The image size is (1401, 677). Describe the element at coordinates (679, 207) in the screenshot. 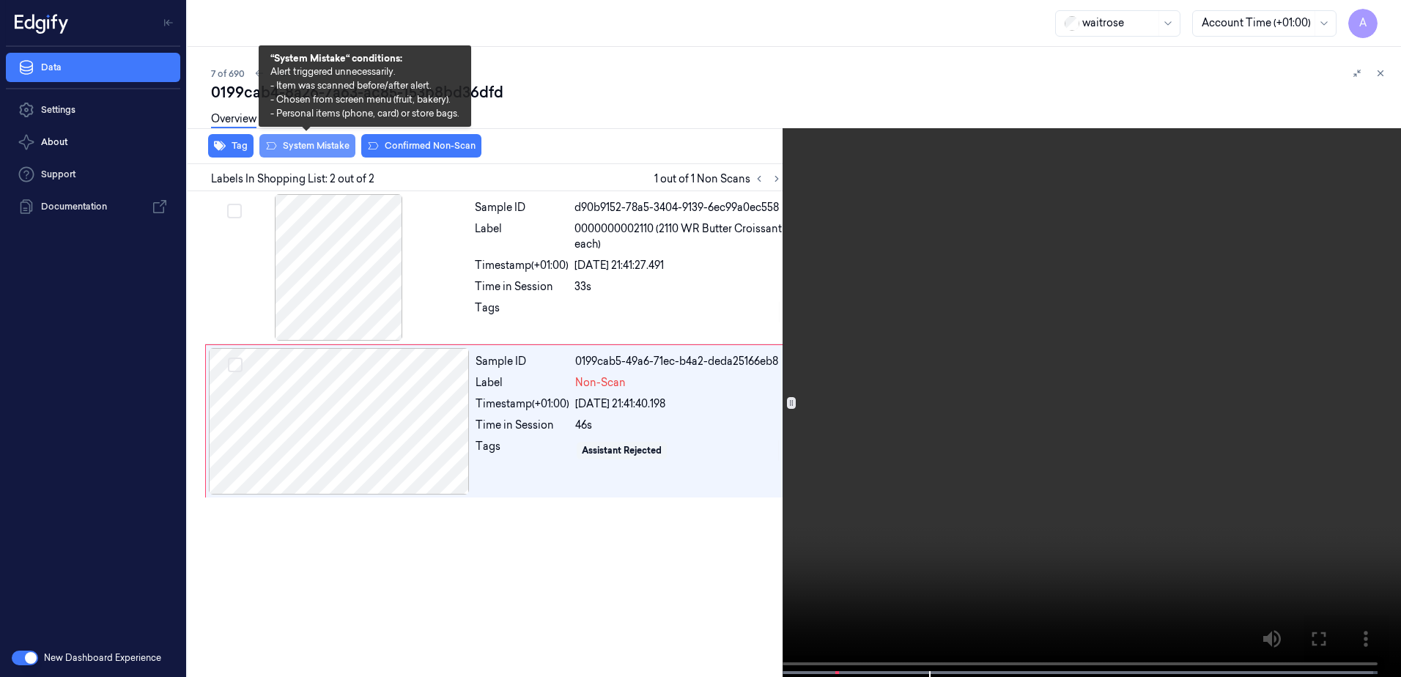

I see `div: d90b9152-78a5-3404-9139-6ec99a0ec558` at that location.